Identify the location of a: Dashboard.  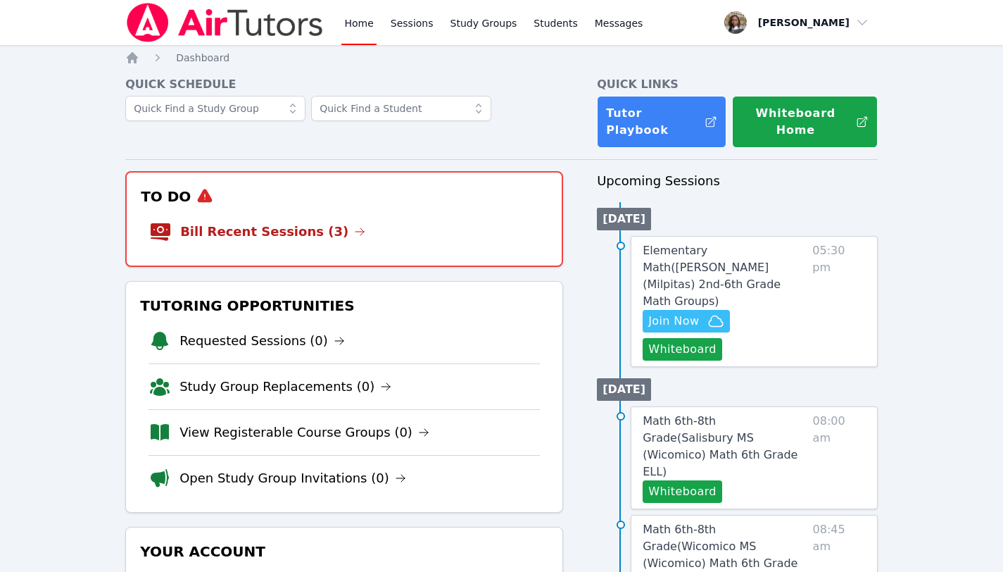
(203, 58).